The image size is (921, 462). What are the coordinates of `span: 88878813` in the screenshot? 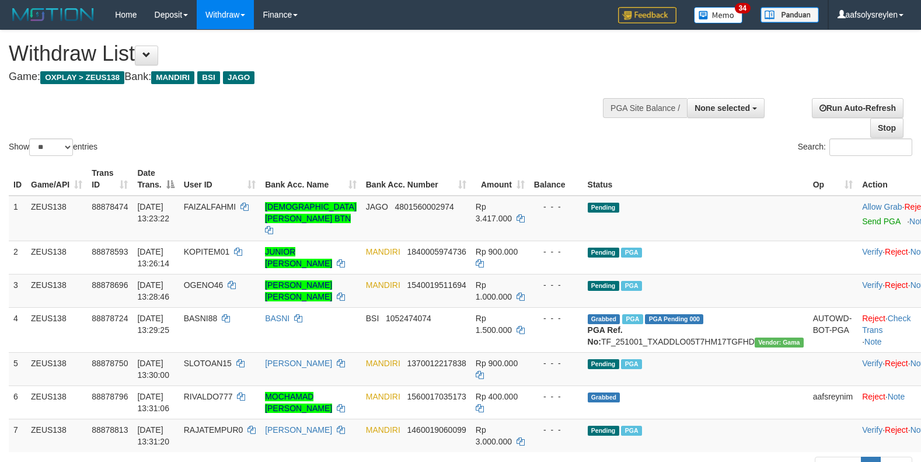 It's located at (110, 430).